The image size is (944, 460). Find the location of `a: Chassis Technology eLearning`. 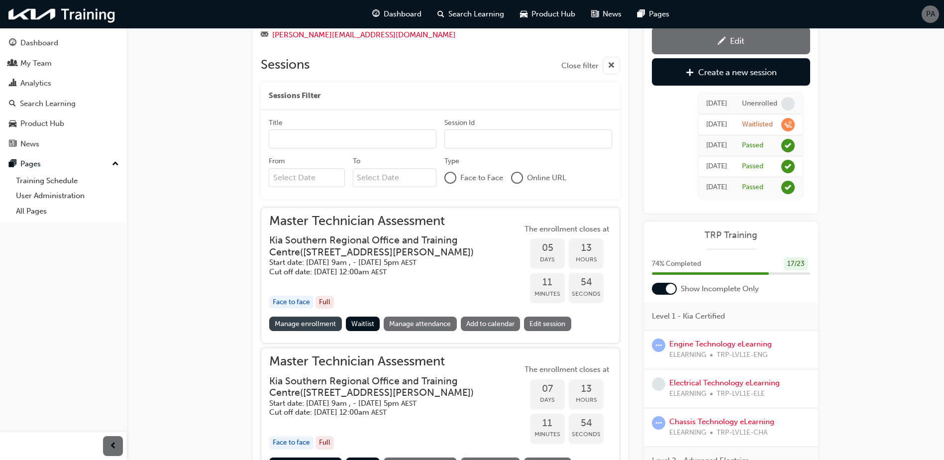

a: Chassis Technology eLearning is located at coordinates (722, 422).